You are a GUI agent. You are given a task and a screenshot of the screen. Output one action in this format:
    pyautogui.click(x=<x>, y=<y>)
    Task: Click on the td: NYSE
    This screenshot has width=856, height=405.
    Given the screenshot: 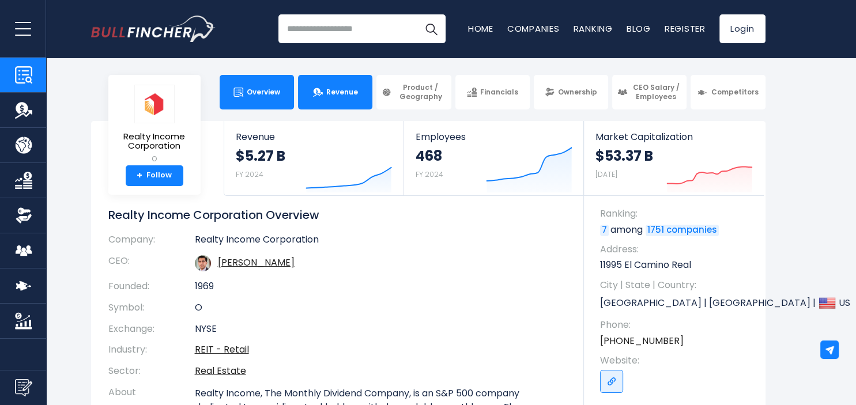 What is the action you would take?
    pyautogui.click(x=380, y=329)
    